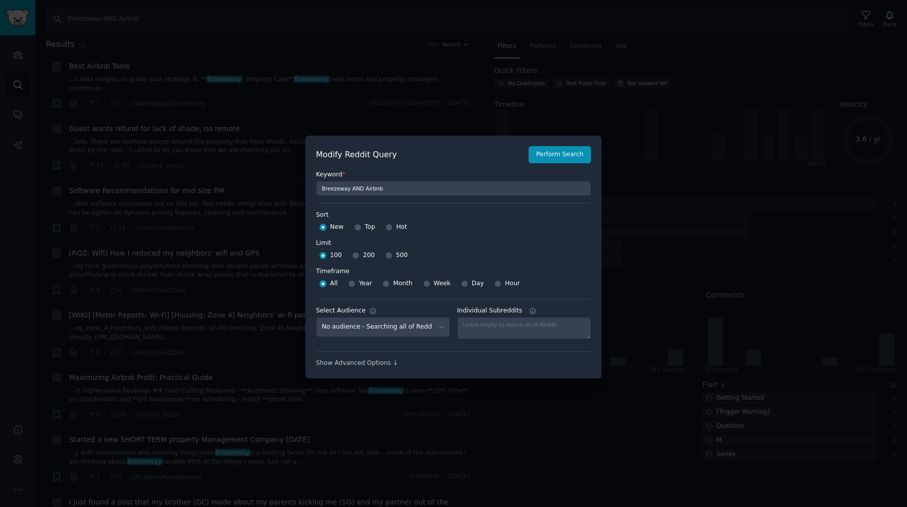  What do you see at coordinates (524, 311) in the screenshot?
I see `label: Individual Subreddits` at bounding box center [524, 311].